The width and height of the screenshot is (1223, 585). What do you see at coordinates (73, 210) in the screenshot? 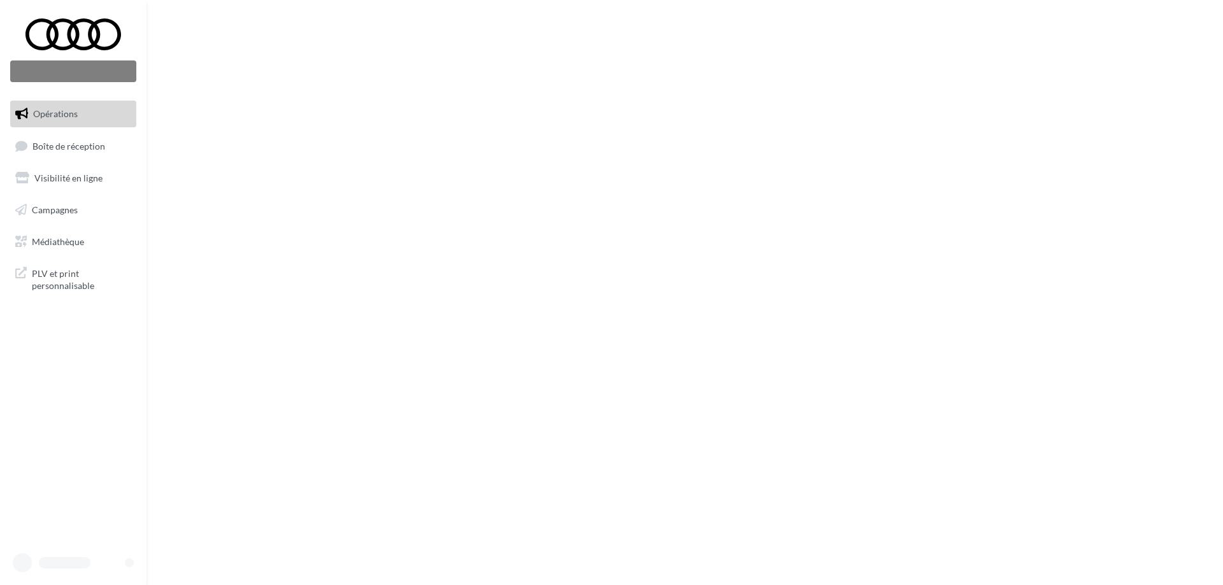
I see `a: Campagnes` at bounding box center [73, 210].